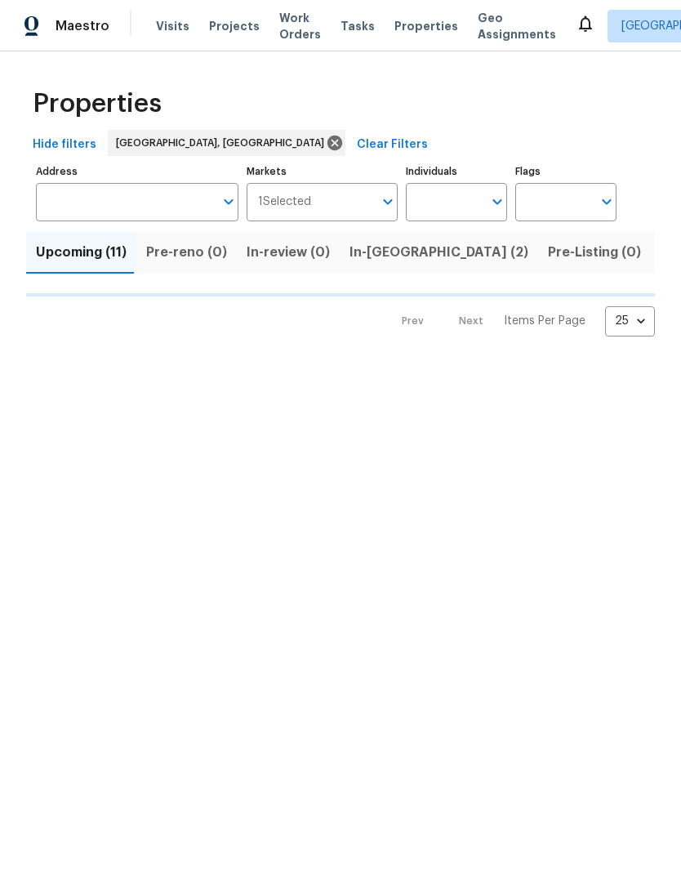 The image size is (681, 878). I want to click on button: Hide filters, so click(65, 145).